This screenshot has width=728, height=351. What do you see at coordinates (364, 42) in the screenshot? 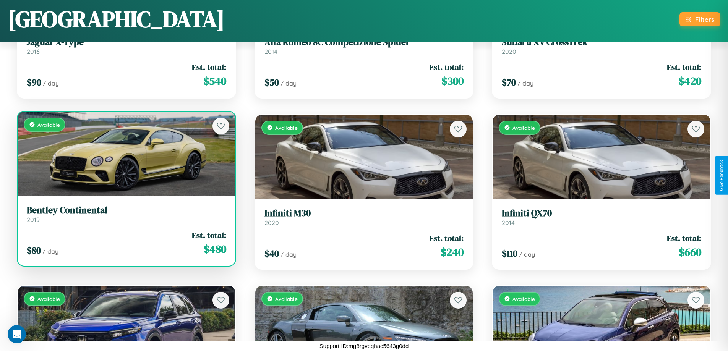
I see `h3: Alfa Romeo 8C Competizione Spider` at bounding box center [364, 42].